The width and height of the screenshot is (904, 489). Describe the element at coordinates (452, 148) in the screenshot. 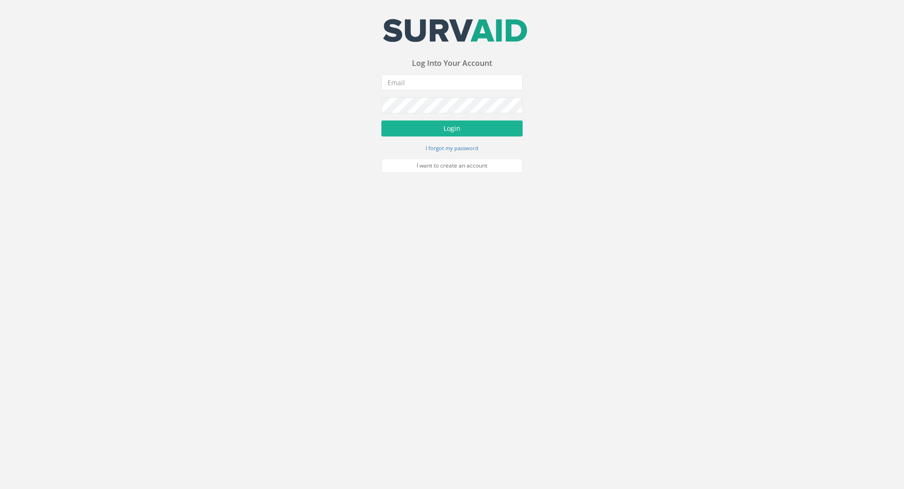

I see `a: I forgot my password` at that location.